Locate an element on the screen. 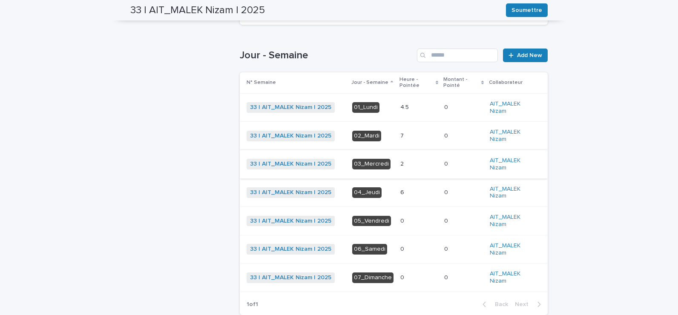 Image resolution: width=678 pixels, height=315 pixels. span: Soumettre is located at coordinates (527, 10).